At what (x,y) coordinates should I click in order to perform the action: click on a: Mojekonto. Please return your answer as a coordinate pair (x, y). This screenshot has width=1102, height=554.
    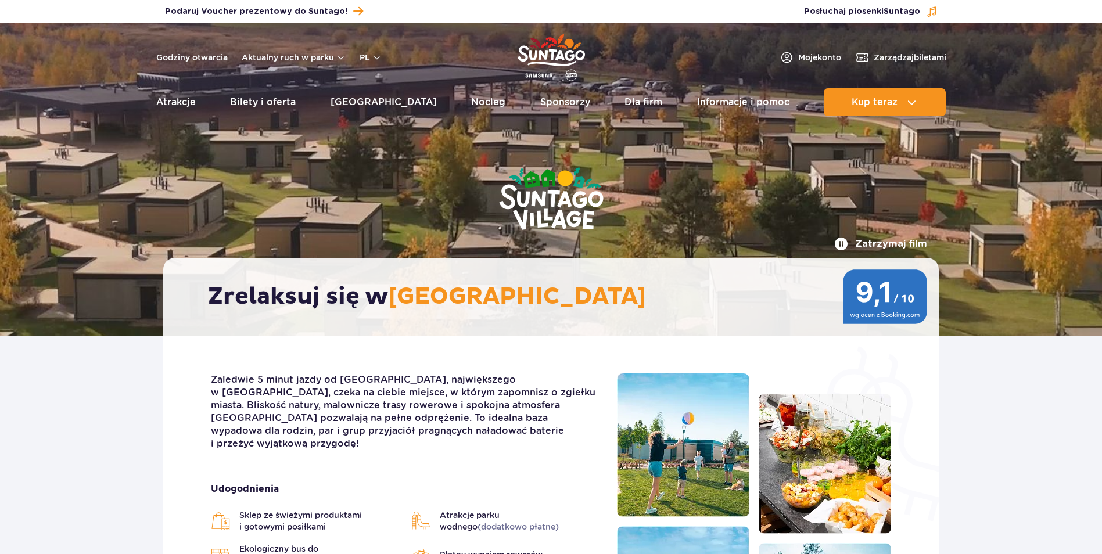
    Looking at the image, I should click on (811, 58).